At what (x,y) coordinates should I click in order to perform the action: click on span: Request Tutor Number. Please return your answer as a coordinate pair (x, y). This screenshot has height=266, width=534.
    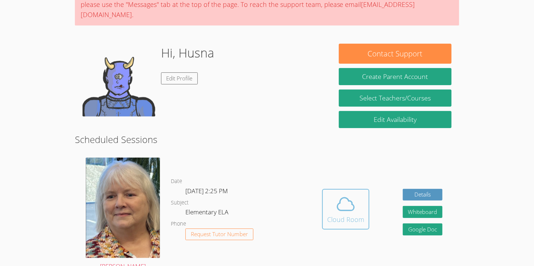
    Looking at the image, I should click on (219, 234).